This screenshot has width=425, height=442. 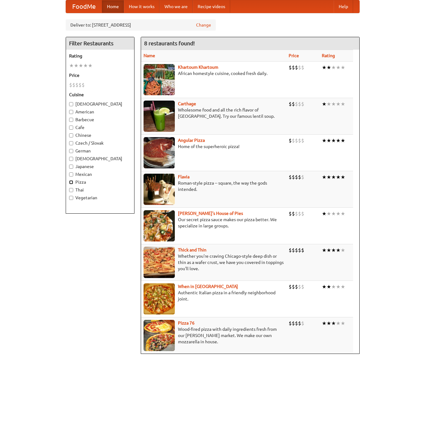 I want to click on img: angular.jpg, so click(x=159, y=153).